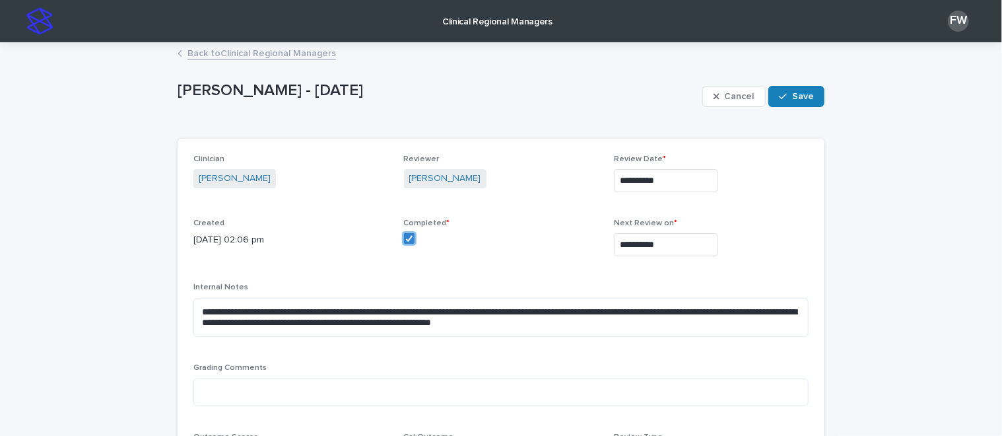  I want to click on span: Reviewer, so click(422, 159).